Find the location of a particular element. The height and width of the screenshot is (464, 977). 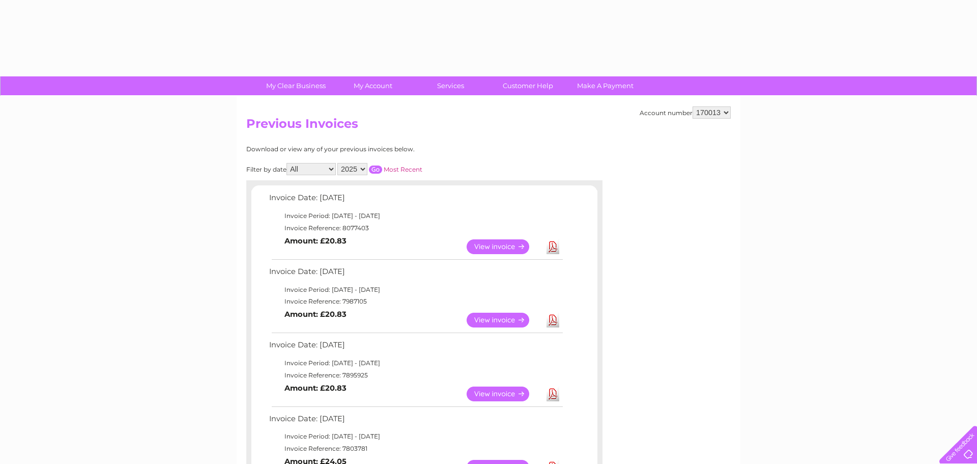

a: Make A Payment is located at coordinates (605, 85).